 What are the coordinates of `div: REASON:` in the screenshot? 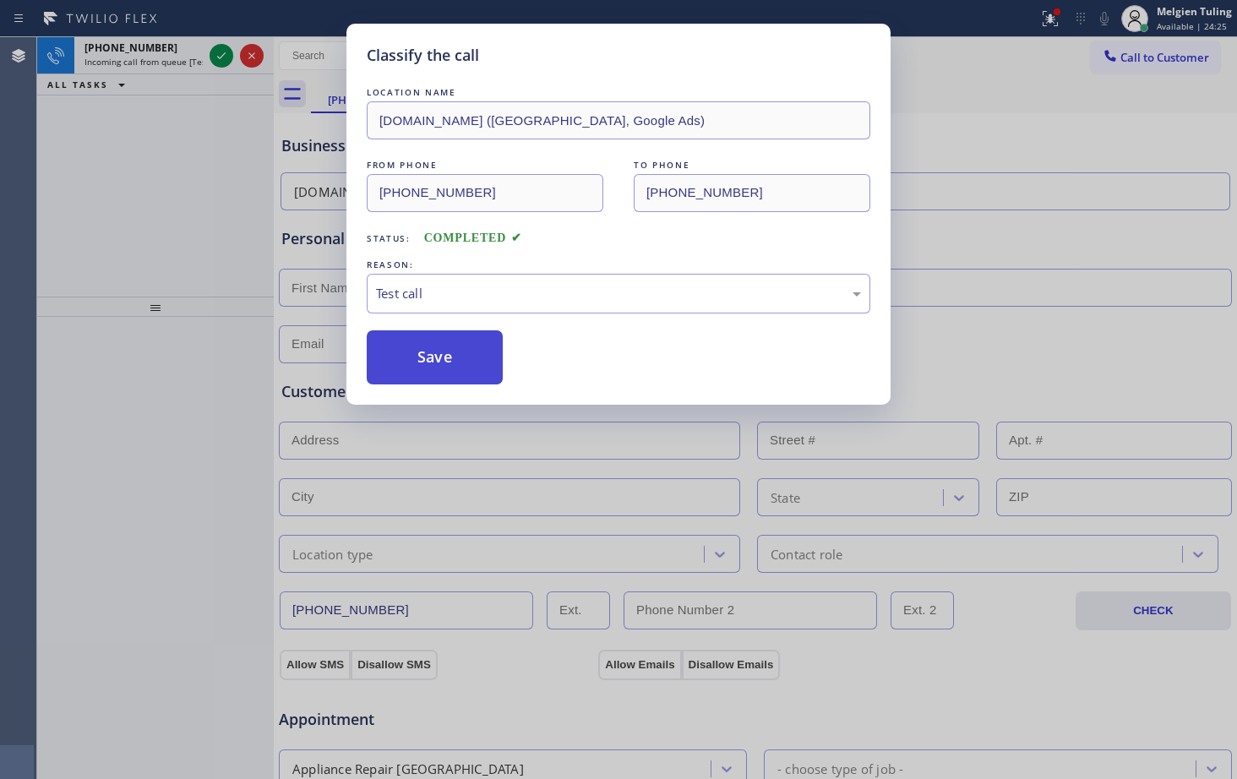 It's located at (618, 264).